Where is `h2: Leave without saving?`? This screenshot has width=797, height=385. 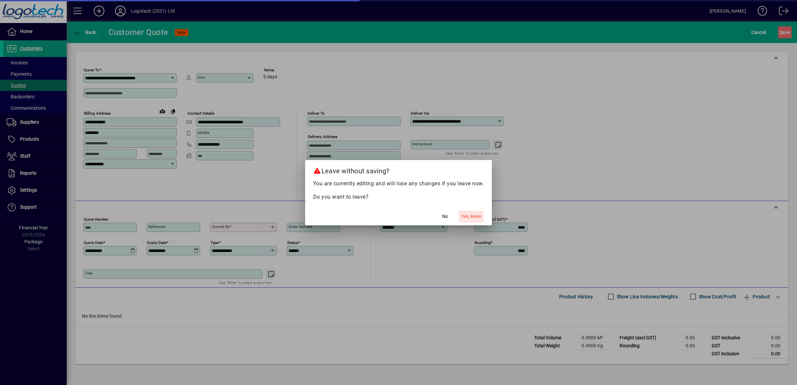 h2: Leave without saving? is located at coordinates (399, 170).